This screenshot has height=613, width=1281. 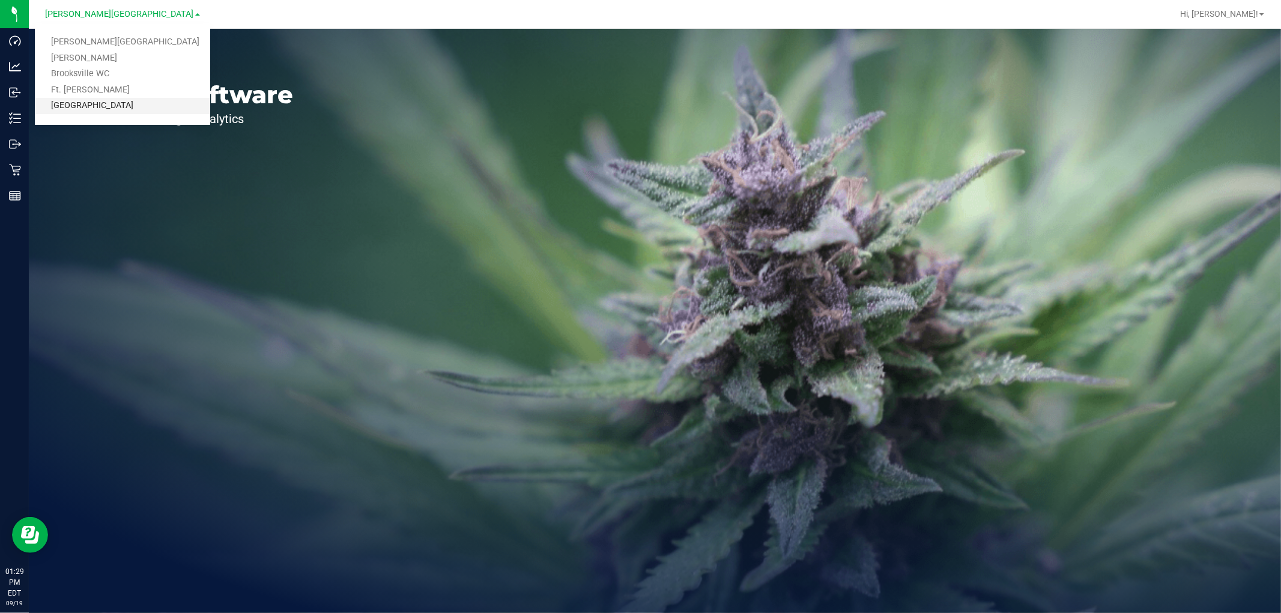 I want to click on inline-svg: Dashboard, so click(x=15, y=41).